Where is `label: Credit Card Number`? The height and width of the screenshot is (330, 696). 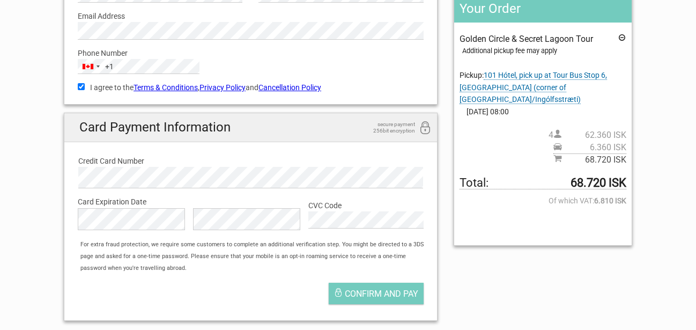 label: Credit Card Number is located at coordinates (251, 161).